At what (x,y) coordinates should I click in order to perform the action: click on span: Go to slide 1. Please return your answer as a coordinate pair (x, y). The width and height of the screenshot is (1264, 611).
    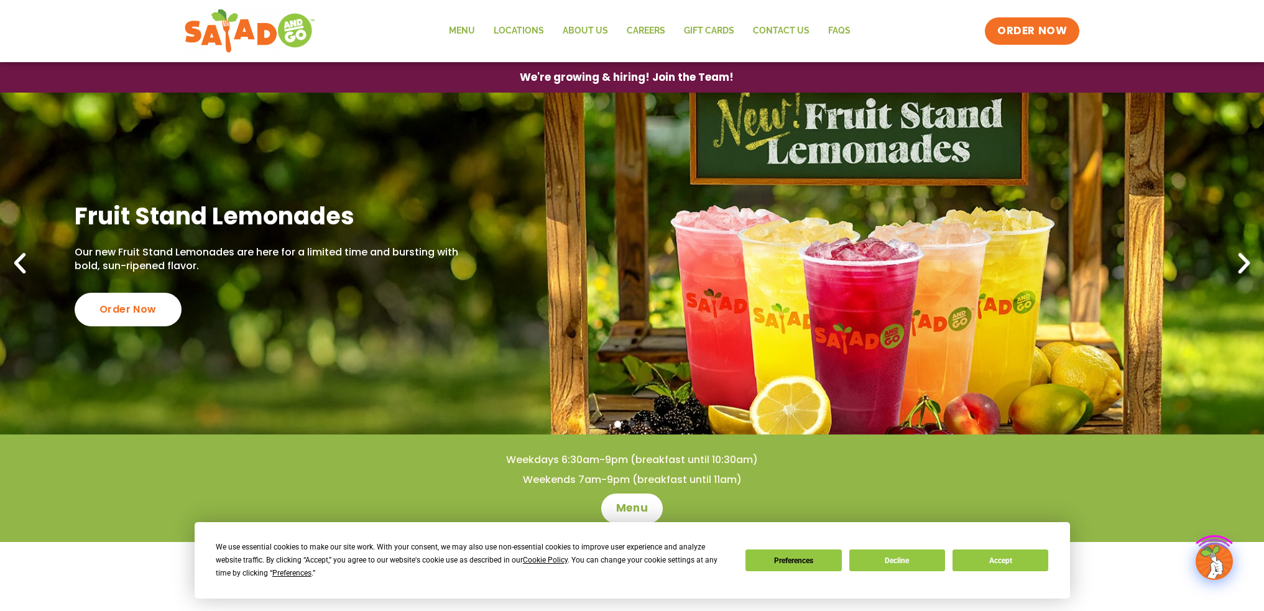
    Looking at the image, I should click on (617, 424).